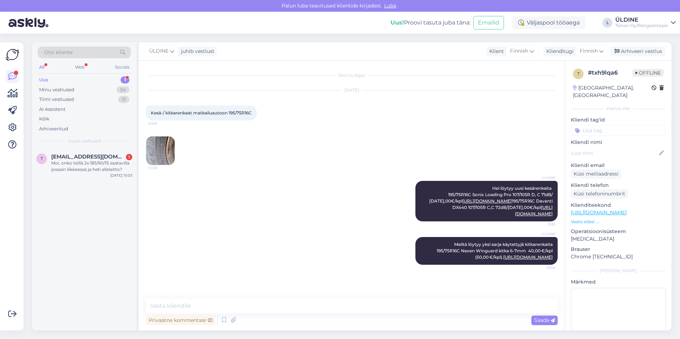  Describe the element at coordinates (124, 100) in the screenshot. I see `div: 31` at that location.